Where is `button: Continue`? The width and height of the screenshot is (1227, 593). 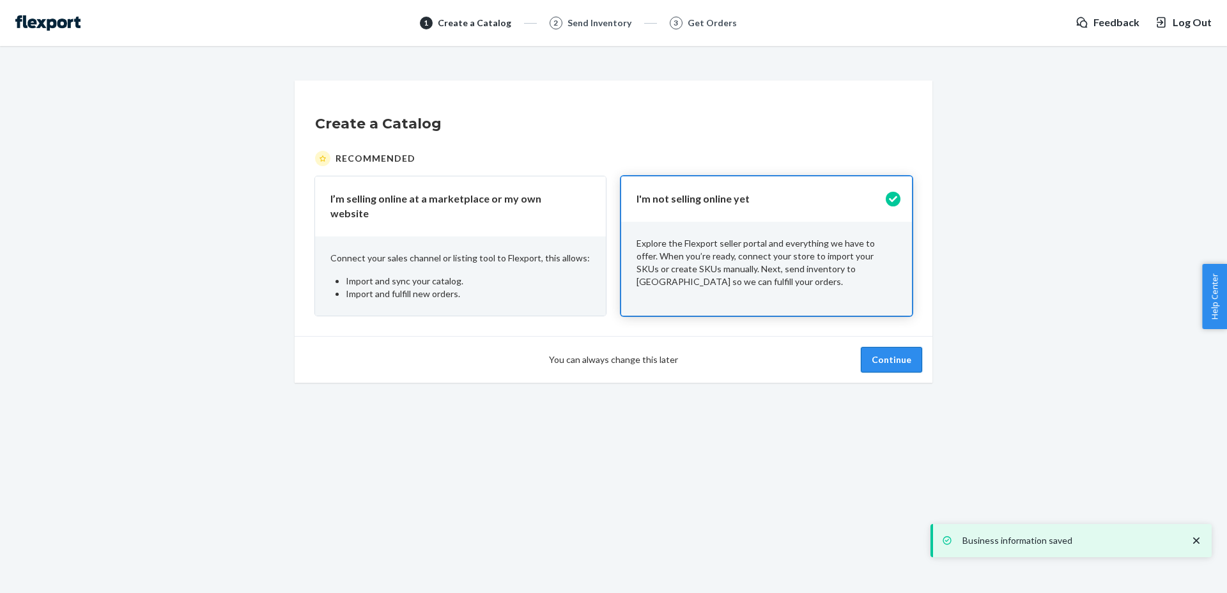
button: Continue is located at coordinates (891, 360).